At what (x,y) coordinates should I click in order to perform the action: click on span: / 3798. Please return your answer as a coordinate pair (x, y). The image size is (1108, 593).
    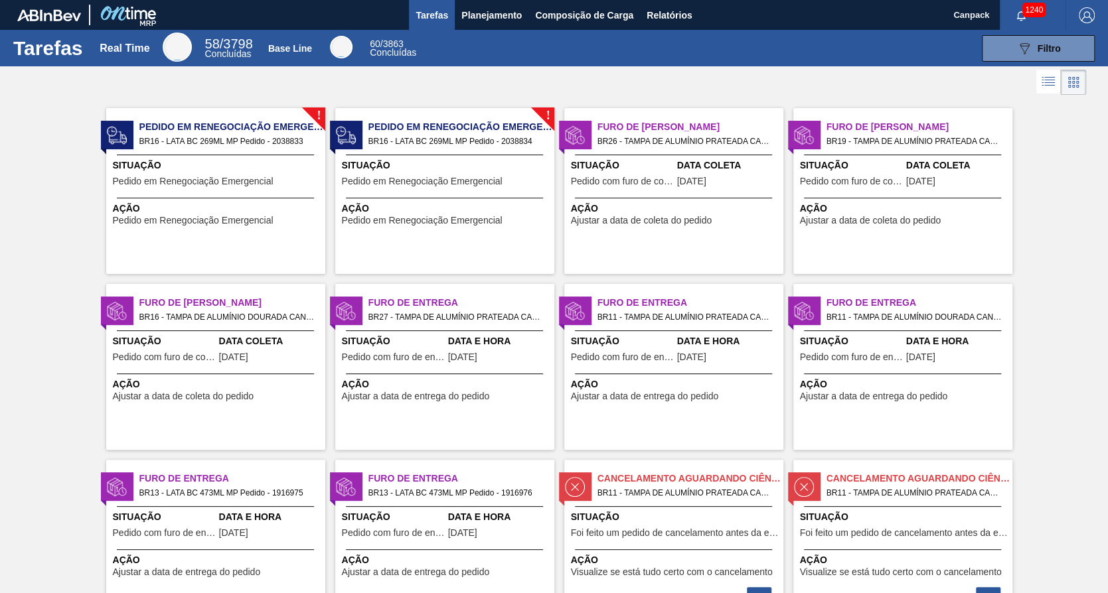
    Looking at the image, I should click on (228, 44).